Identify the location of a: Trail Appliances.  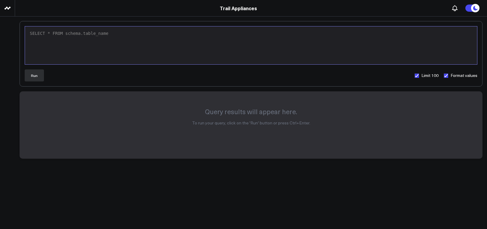
(238, 8).